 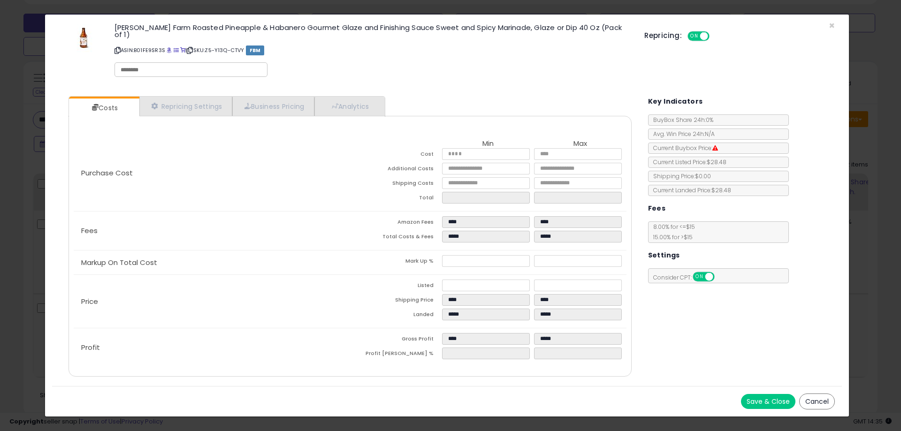 I want to click on td: Gross Profit, so click(x=396, y=340).